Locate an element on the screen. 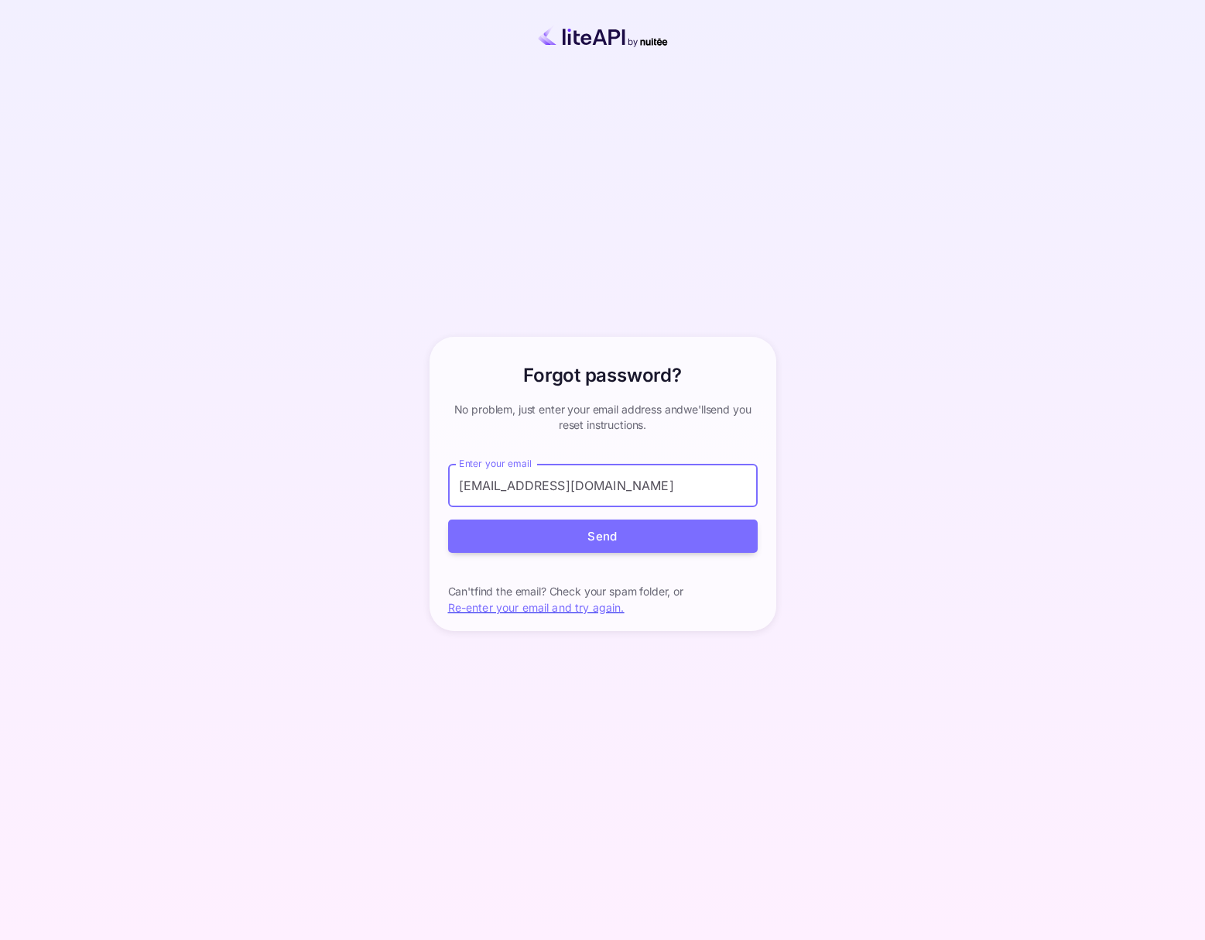 The width and height of the screenshot is (1205, 940). img: liteapi is located at coordinates (603, 36).